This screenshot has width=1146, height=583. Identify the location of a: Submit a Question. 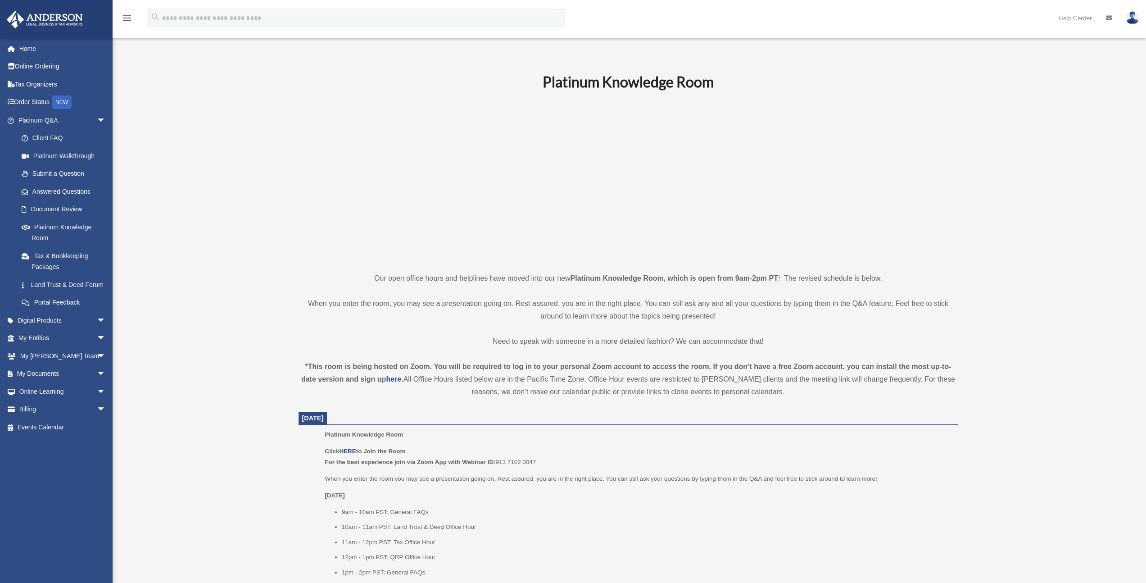
(66, 174).